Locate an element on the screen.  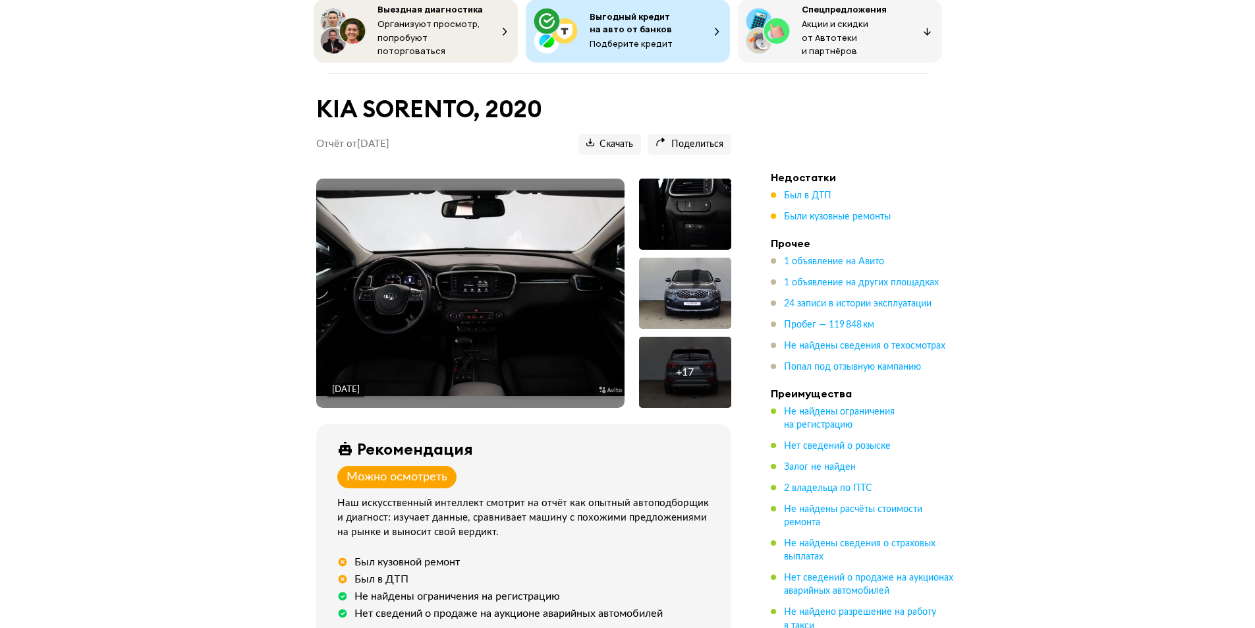
div: Был кузовной ремонт is located at coordinates (407, 562).